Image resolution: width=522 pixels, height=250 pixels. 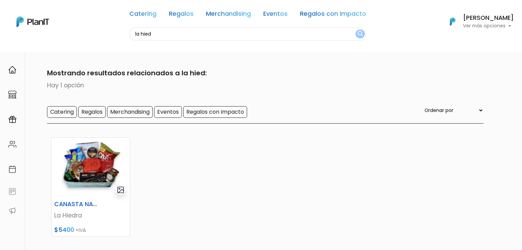 I want to click on input: Regalos con Impacto, so click(x=215, y=112).